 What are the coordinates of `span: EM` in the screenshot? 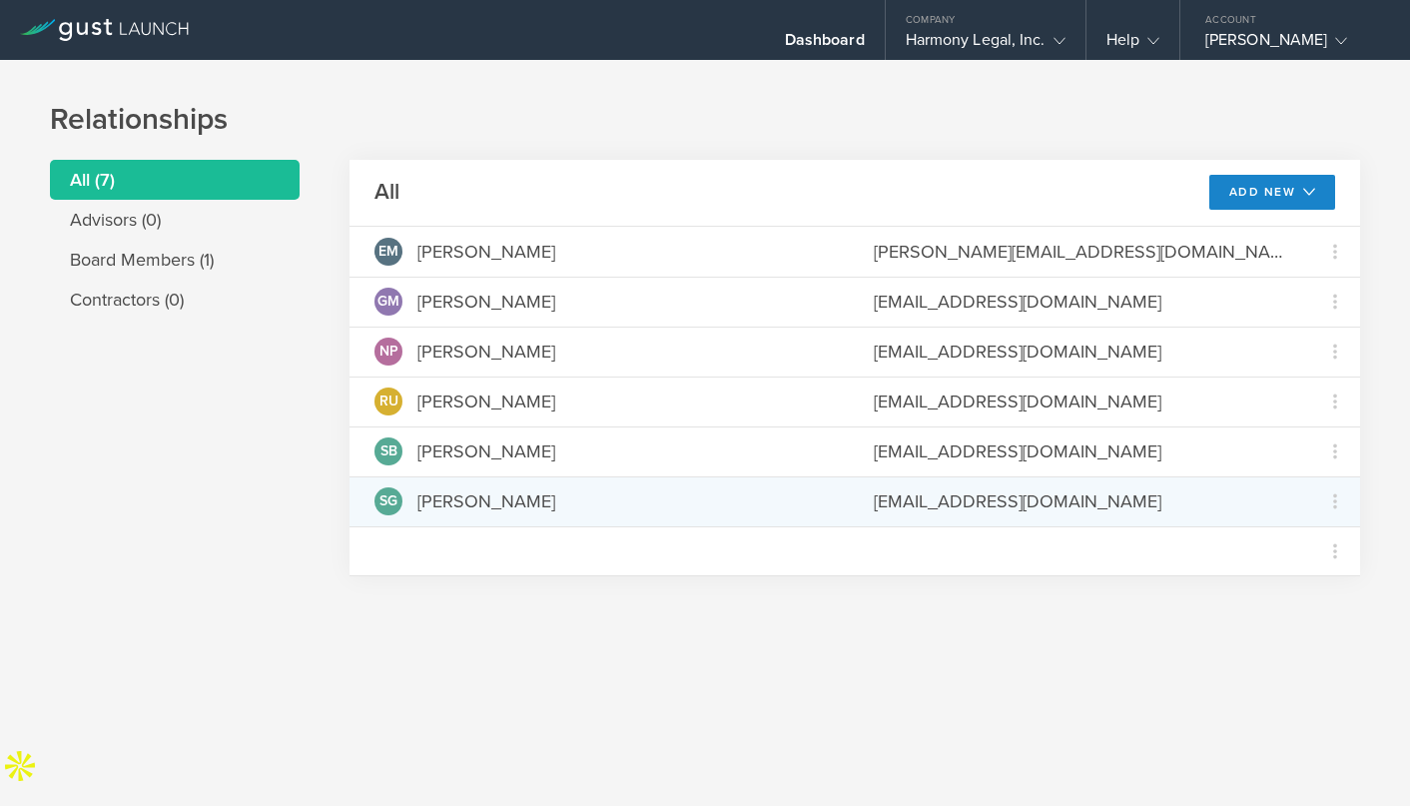 It's located at (388, 252).